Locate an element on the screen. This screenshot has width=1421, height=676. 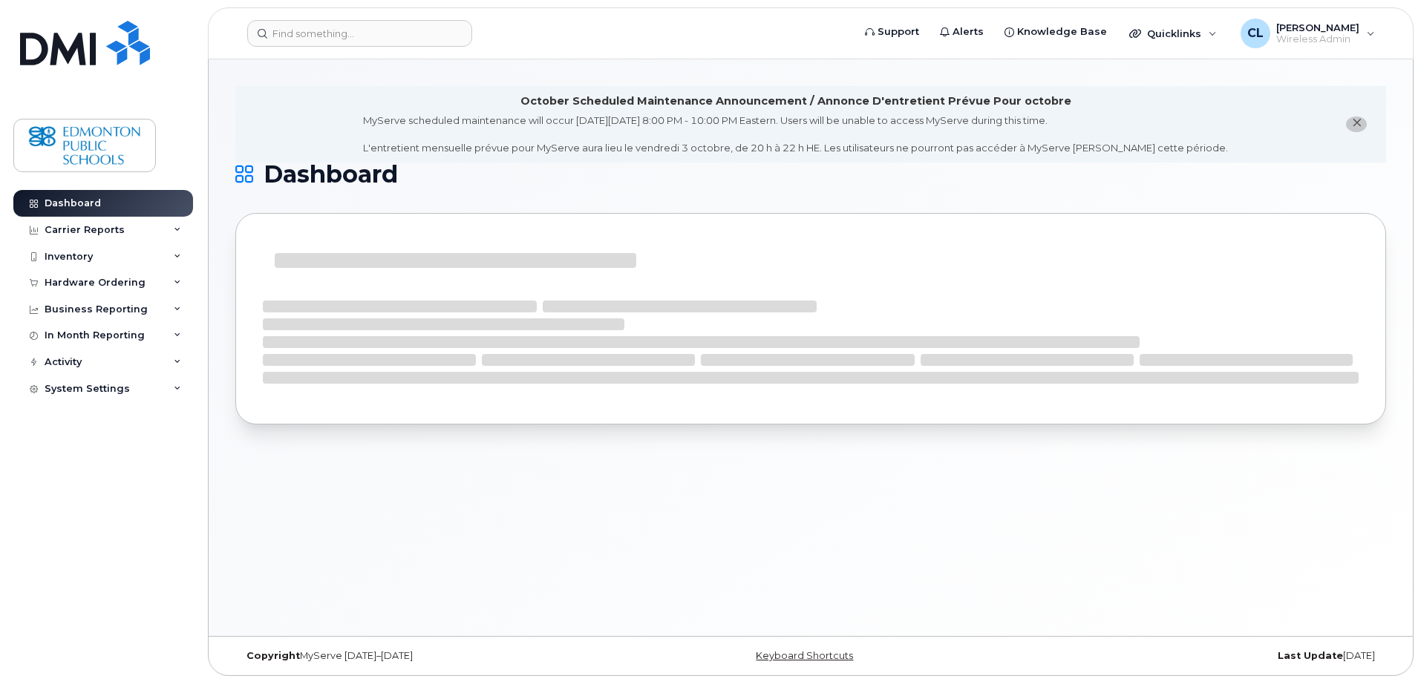
a: Keyboard Shortcuts is located at coordinates (804, 656).